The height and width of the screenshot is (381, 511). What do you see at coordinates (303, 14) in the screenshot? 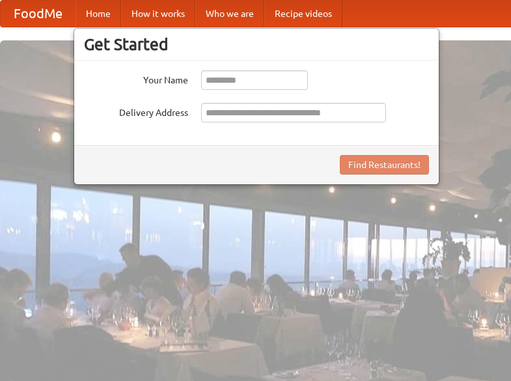
I see `a: Recipe videos` at bounding box center [303, 14].